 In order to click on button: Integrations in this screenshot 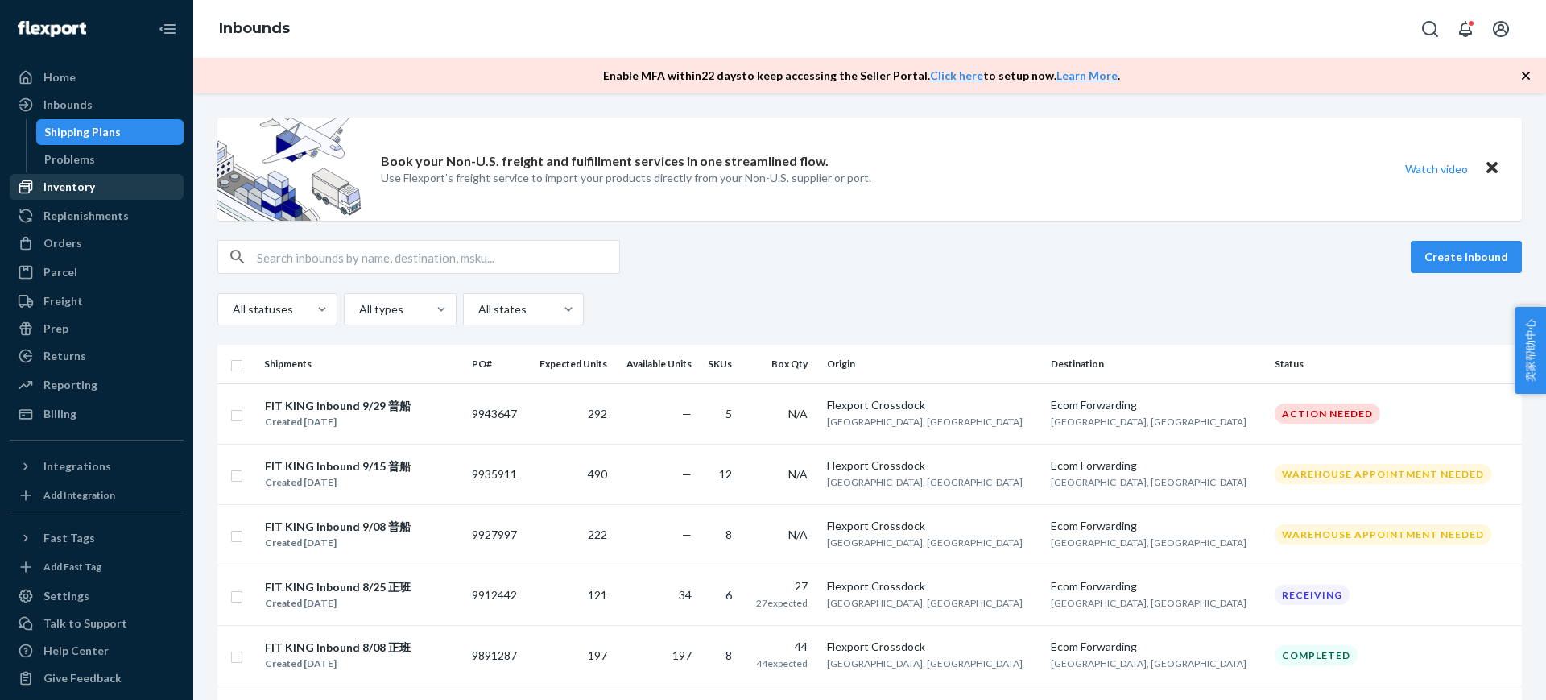, I will do `click(97, 466)`.